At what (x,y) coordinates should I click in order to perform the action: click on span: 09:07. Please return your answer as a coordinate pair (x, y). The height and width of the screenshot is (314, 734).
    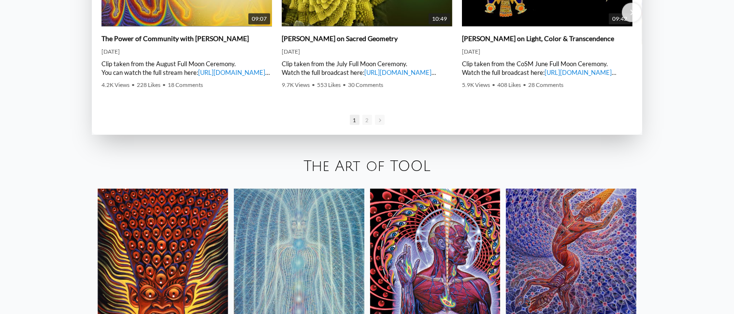
    Looking at the image, I should click on (259, 19).